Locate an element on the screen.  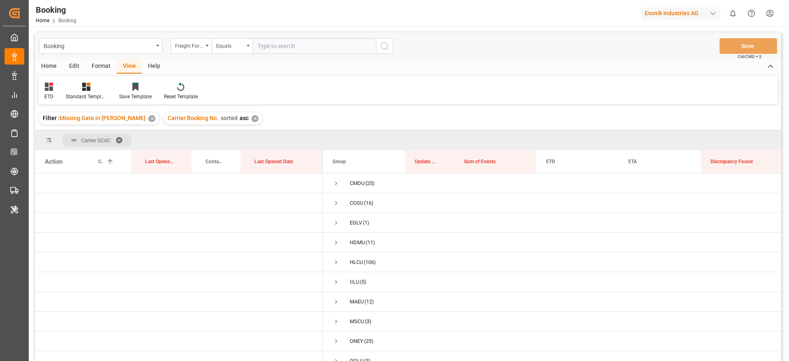
div: View is located at coordinates (129, 67).